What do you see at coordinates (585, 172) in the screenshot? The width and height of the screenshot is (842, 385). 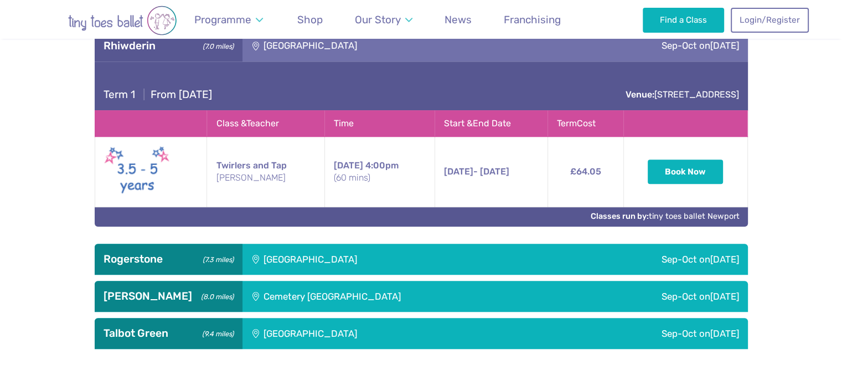 I see `td: £64.05` at bounding box center [585, 172].